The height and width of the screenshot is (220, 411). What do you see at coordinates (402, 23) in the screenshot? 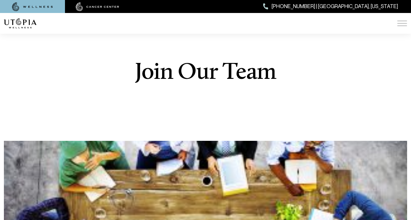
I see `img: icon-hamburger` at bounding box center [402, 23].